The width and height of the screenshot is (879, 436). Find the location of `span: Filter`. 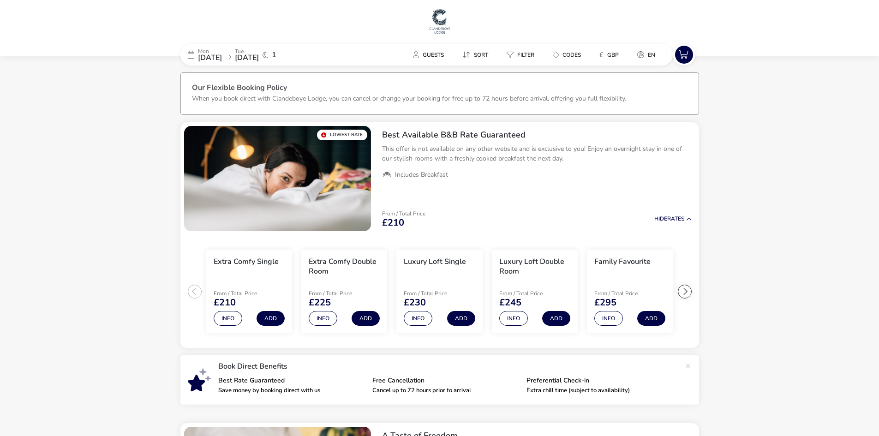

span: Filter is located at coordinates (525, 55).